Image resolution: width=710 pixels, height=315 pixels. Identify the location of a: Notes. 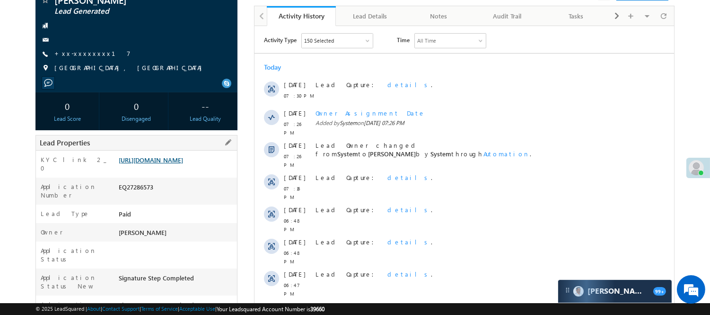
(439, 16).